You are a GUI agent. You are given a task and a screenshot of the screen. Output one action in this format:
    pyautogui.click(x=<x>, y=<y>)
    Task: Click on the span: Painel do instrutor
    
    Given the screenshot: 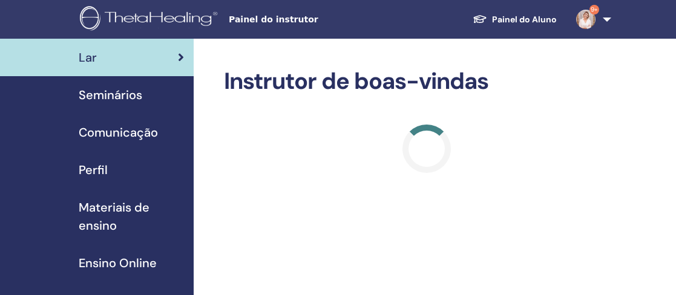 What is the action you would take?
    pyautogui.click(x=319, y=19)
    